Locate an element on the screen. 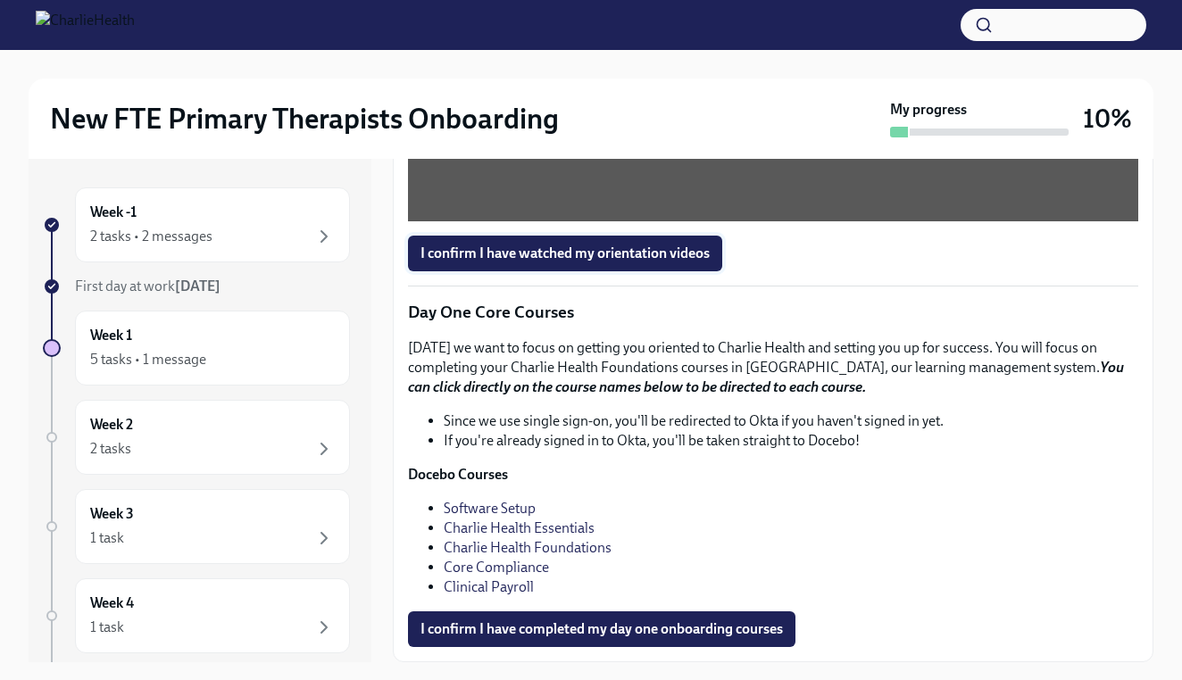 Image resolution: width=1182 pixels, height=680 pixels. div: 2 tasks • 2 messages is located at coordinates (151, 237).